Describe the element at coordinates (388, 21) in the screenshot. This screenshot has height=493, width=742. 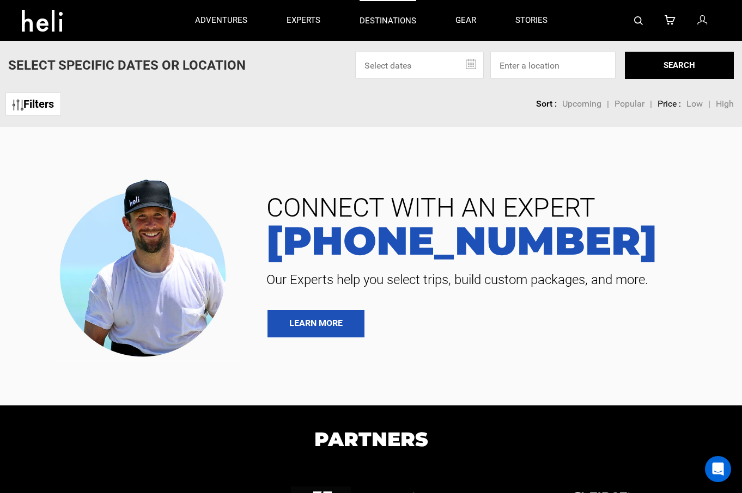
I see `p: destinations` at that location.